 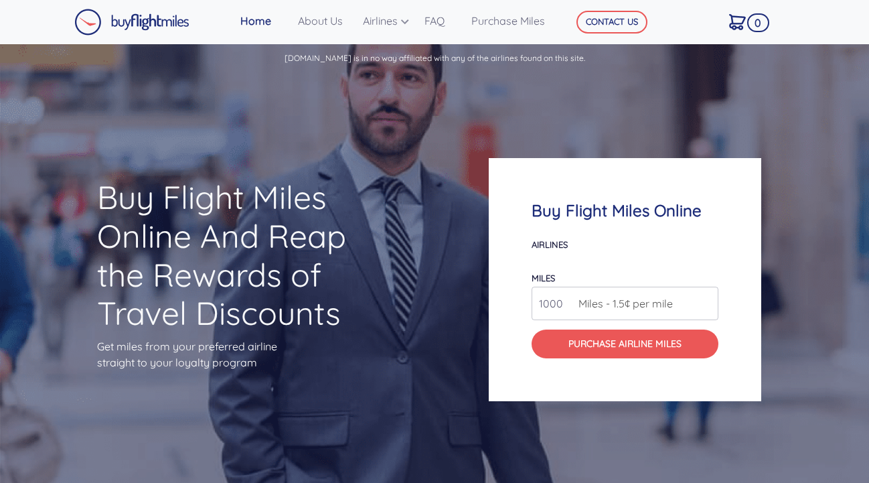 What do you see at coordinates (625, 343) in the screenshot?
I see `button: Purchase Airline Miles` at bounding box center [625, 343].